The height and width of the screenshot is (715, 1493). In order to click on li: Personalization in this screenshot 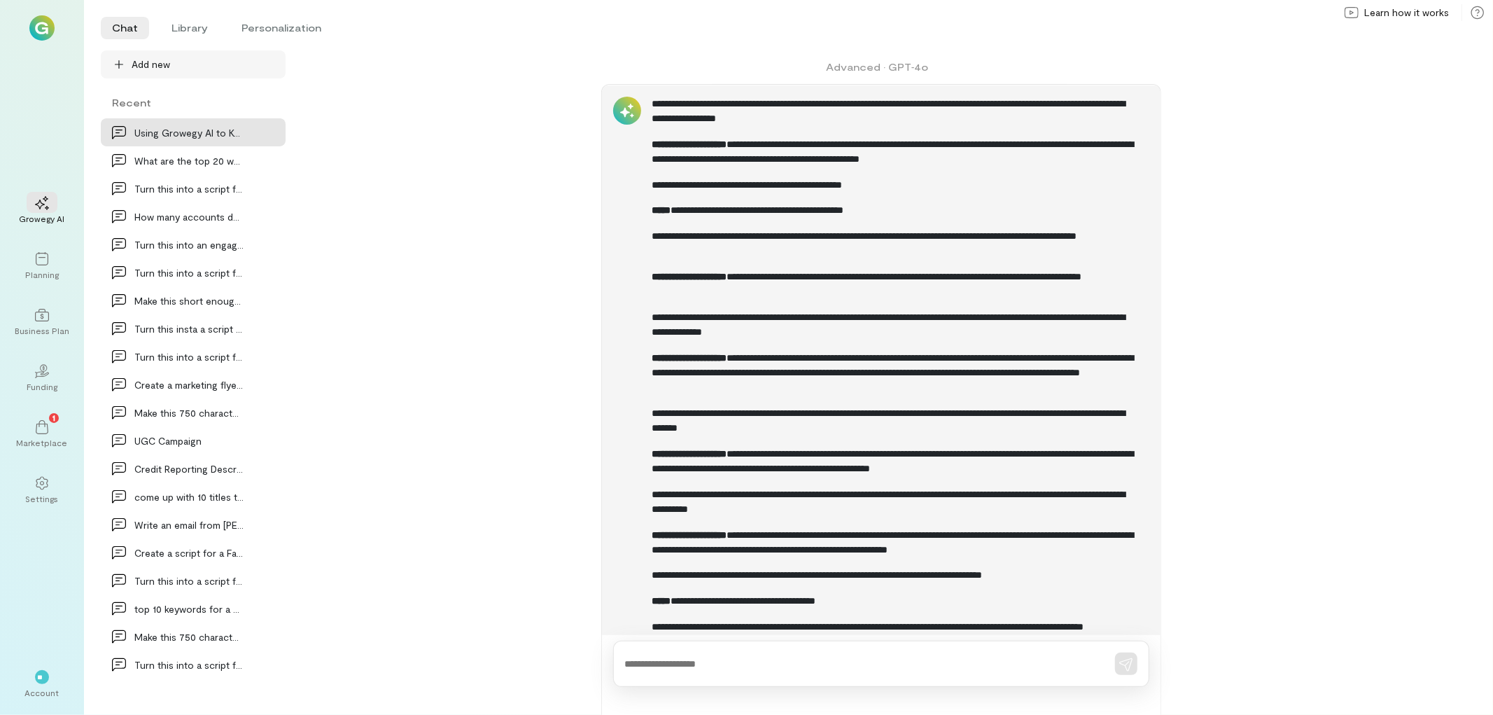, I will do `click(281, 28)`.